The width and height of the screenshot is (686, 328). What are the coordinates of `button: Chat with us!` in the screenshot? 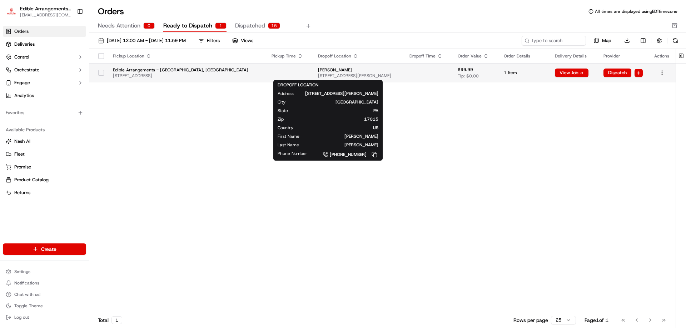 It's located at (44, 295).